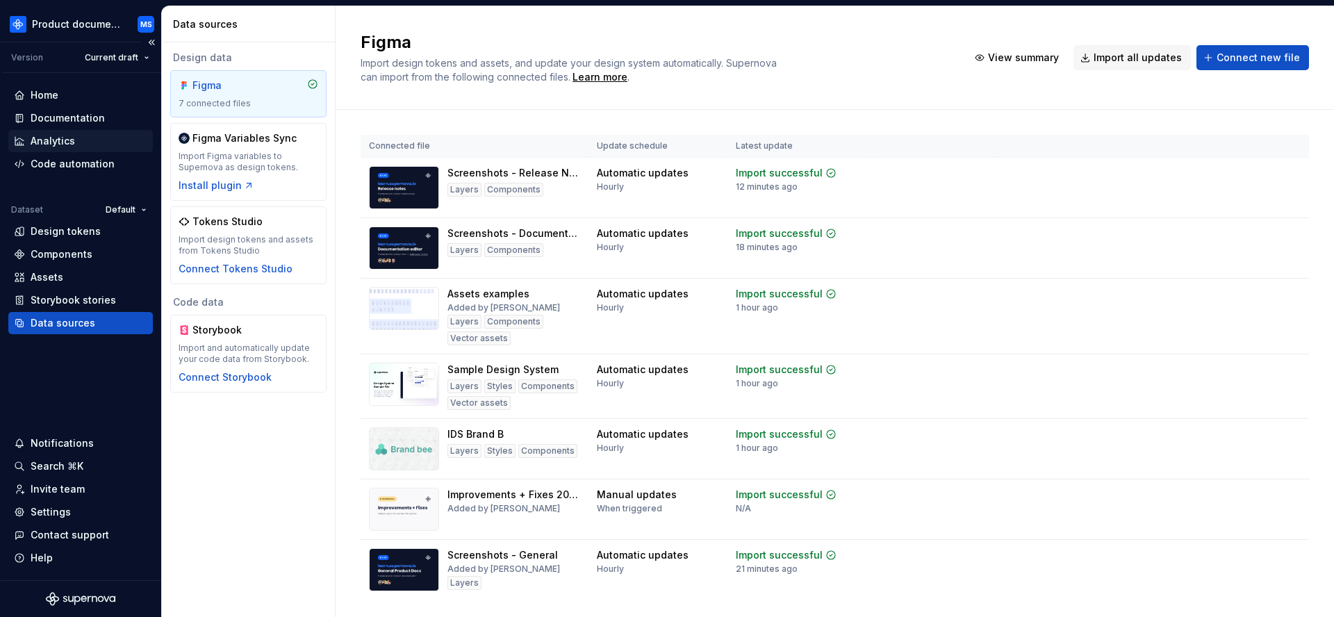 Image resolution: width=1334 pixels, height=617 pixels. Describe the element at coordinates (488, 294) in the screenshot. I see `div: Assets examples` at that location.